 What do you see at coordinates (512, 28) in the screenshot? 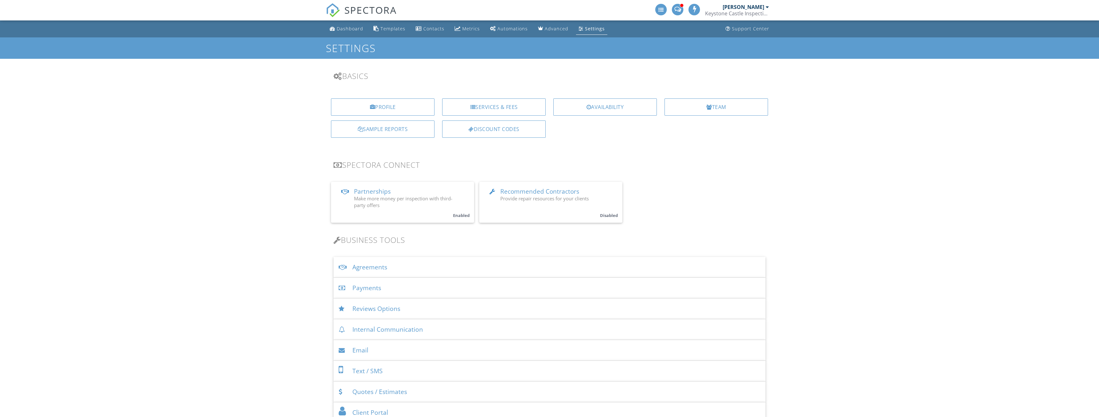
I see `div: Automations` at bounding box center [512, 28].